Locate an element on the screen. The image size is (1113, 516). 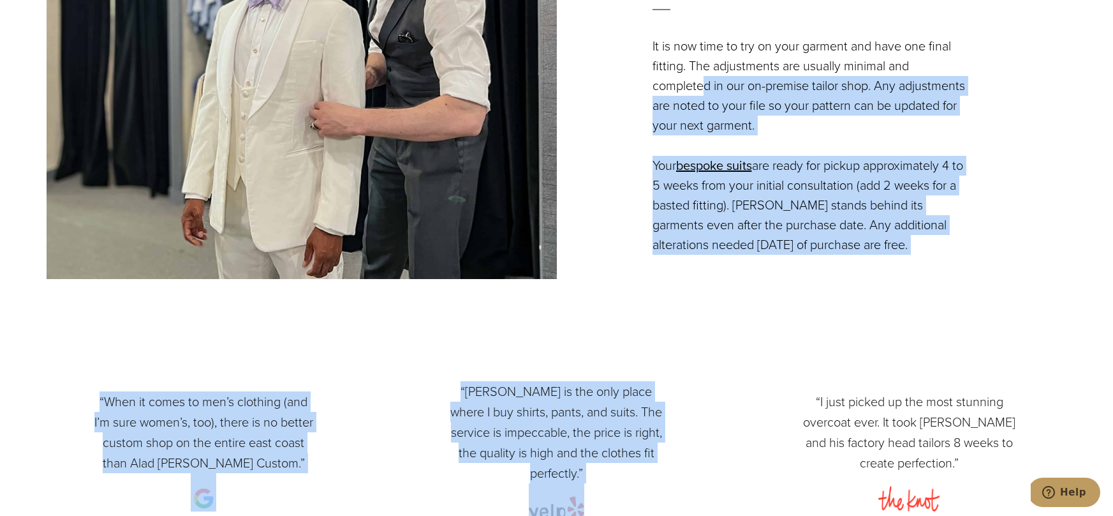
a: bespoke suits is located at coordinates (714, 165).